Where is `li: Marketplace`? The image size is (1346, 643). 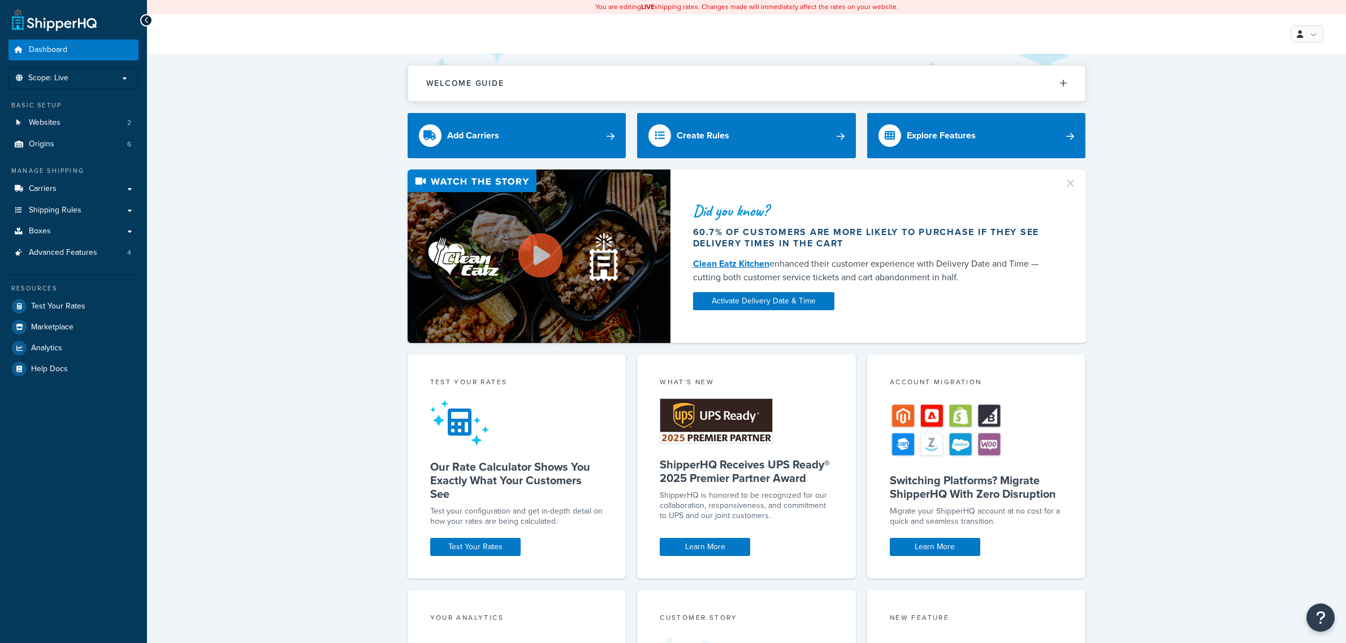 li: Marketplace is located at coordinates (73, 327).